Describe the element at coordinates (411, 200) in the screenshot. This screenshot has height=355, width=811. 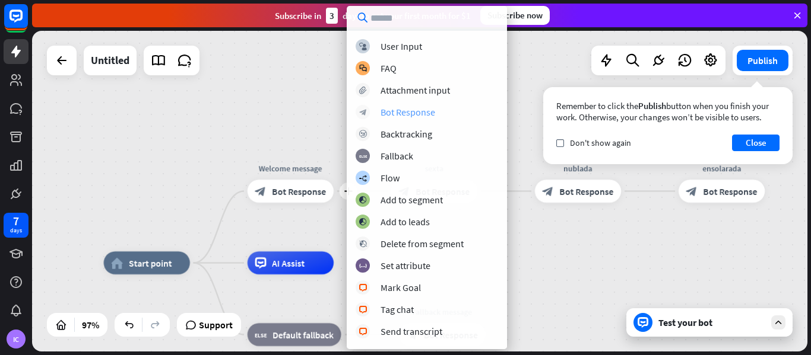
I see `div: Add to segment` at that location.